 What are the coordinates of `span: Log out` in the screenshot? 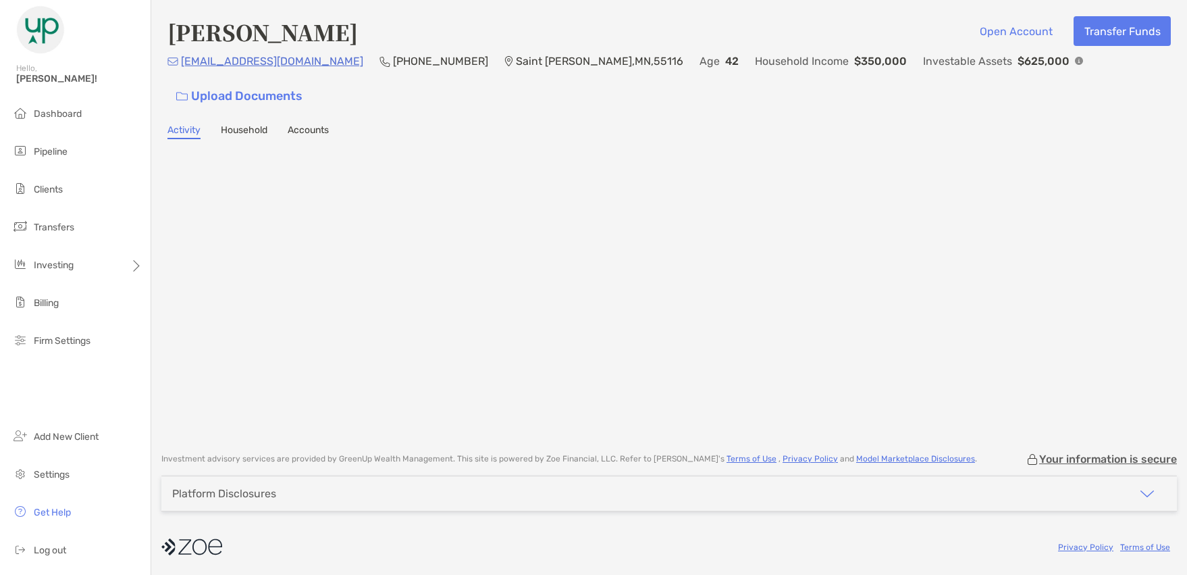 It's located at (50, 550).